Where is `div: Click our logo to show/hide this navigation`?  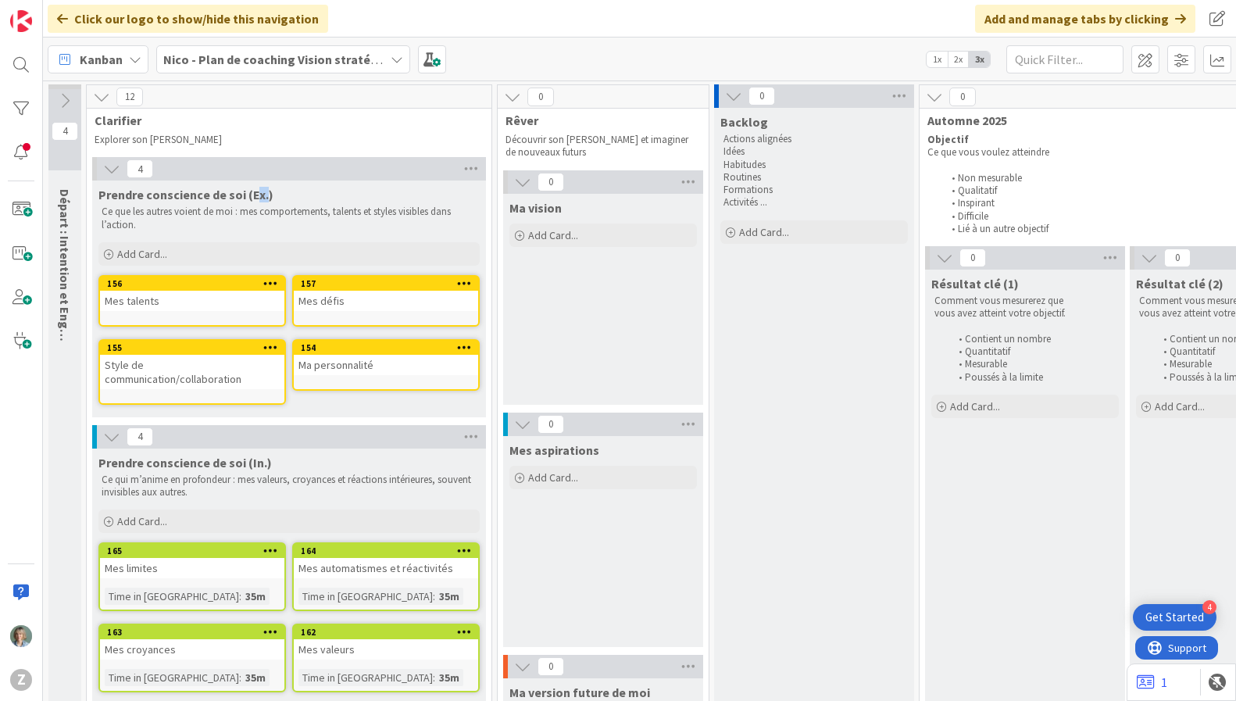 div: Click our logo to show/hide this navigation is located at coordinates (188, 19).